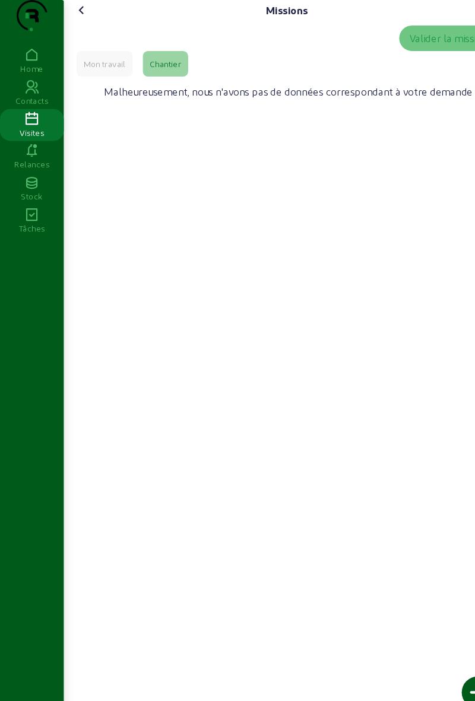 The width and height of the screenshot is (475, 701). Describe the element at coordinates (267, 9) in the screenshot. I see `div: Missions` at that location.